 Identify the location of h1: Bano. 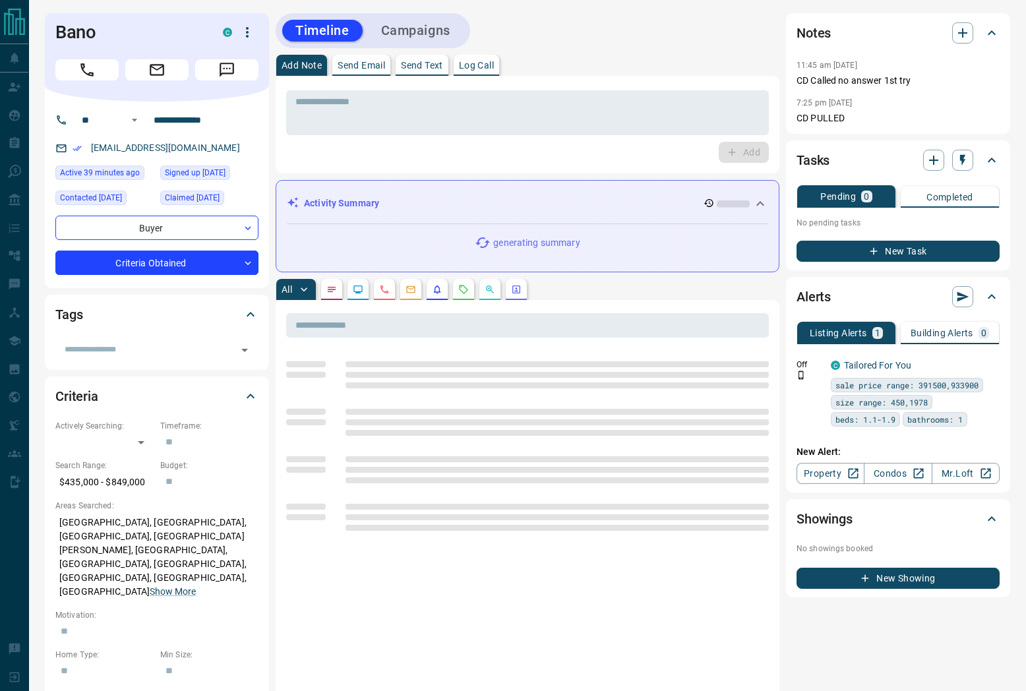
(129, 32).